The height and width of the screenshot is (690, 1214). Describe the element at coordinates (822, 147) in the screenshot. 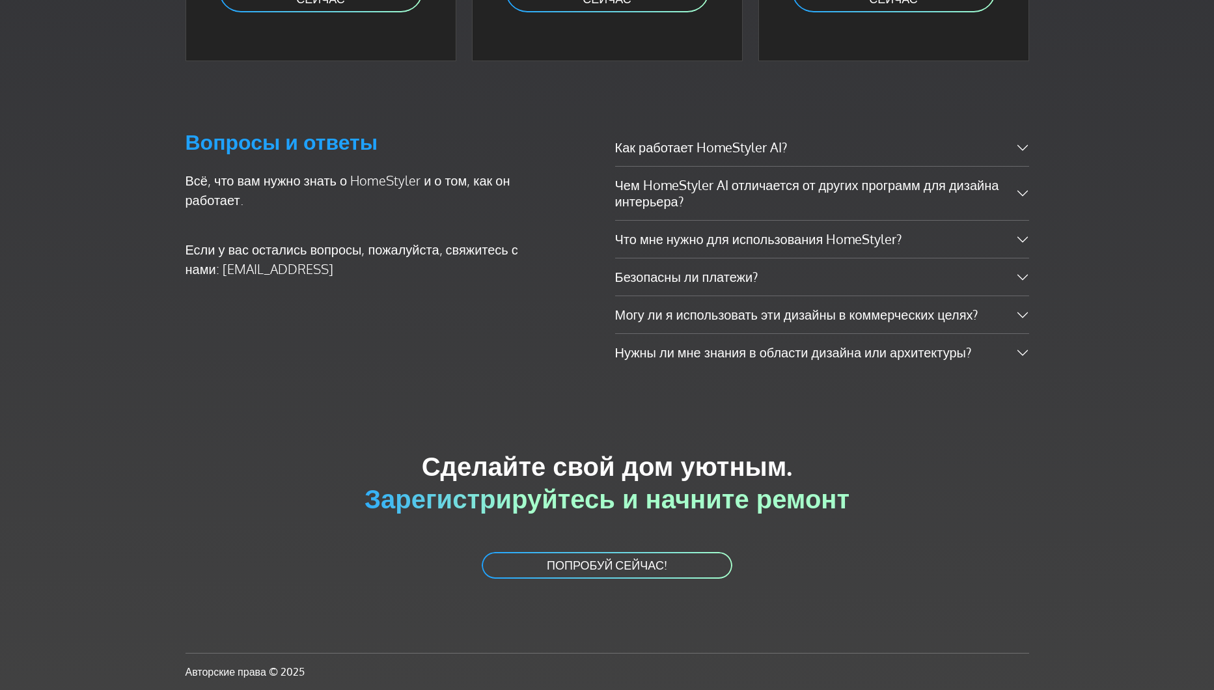

I see `button: Как работает HomeStyler AI?` at that location.